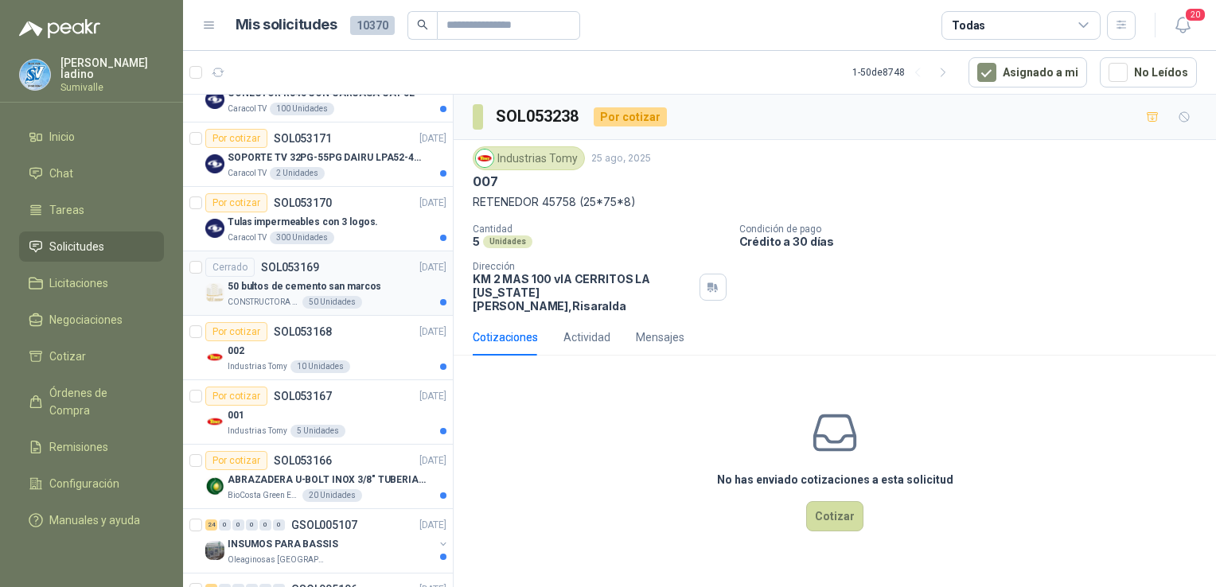 The width and height of the screenshot is (1216, 587). I want to click on div: 100 Unidades, so click(301, 109).